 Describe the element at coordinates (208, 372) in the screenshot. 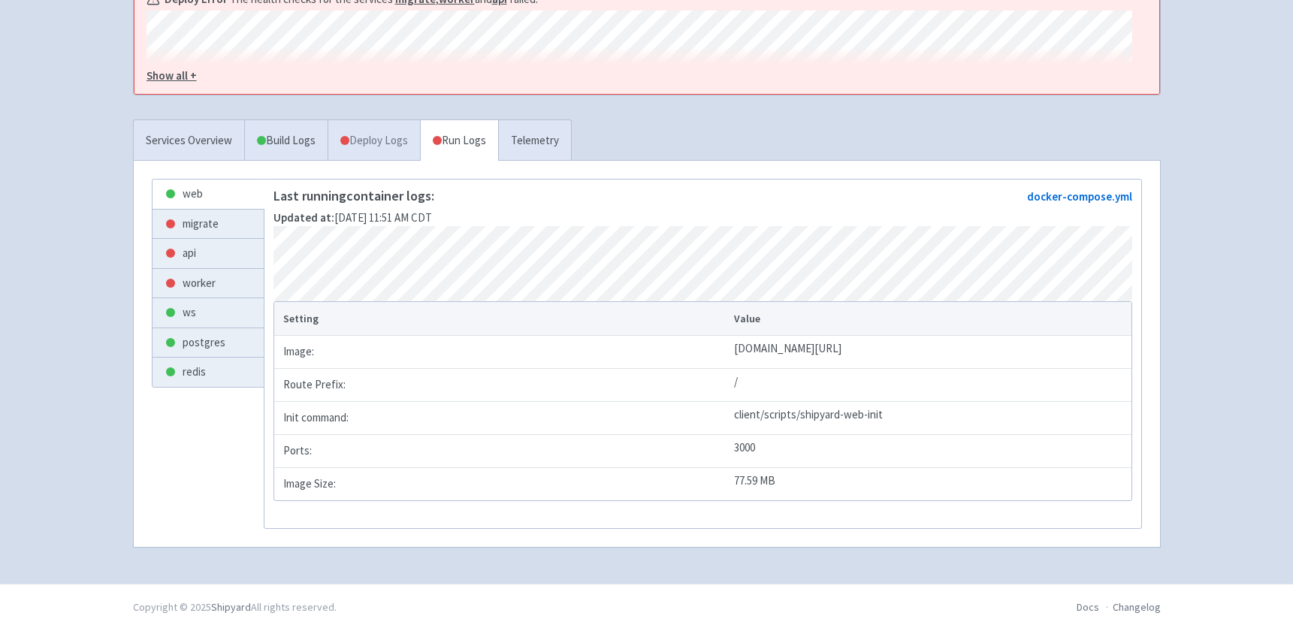

I see `a: redis` at that location.